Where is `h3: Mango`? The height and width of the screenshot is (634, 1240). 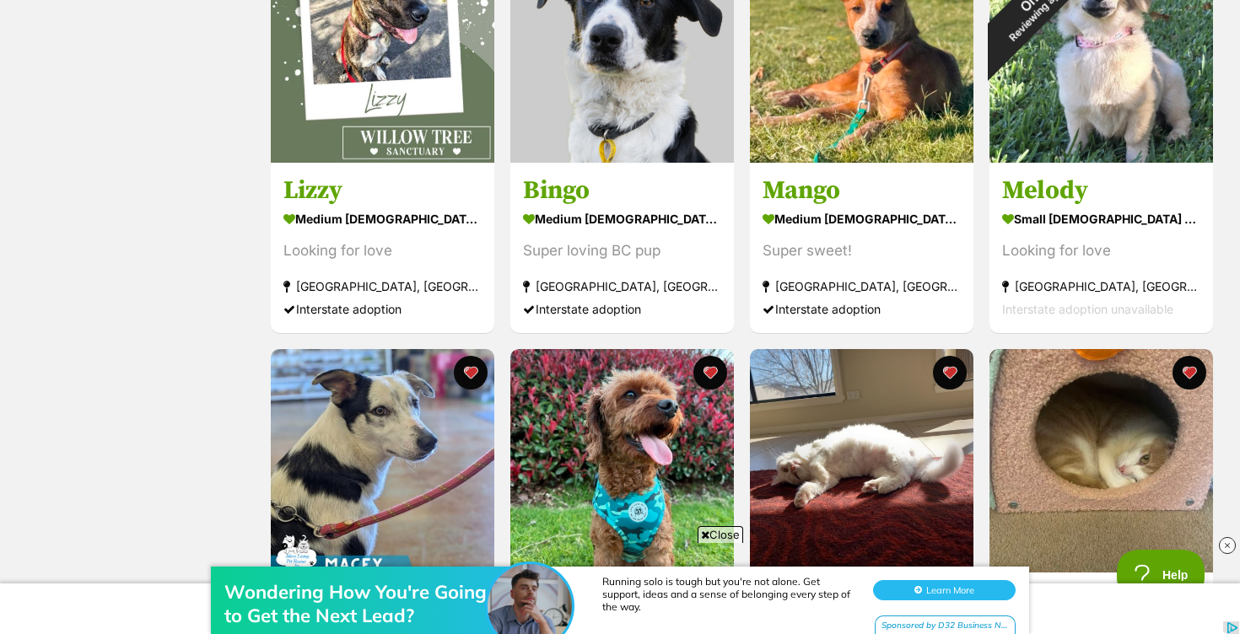 h3: Mango is located at coordinates (861, 191).